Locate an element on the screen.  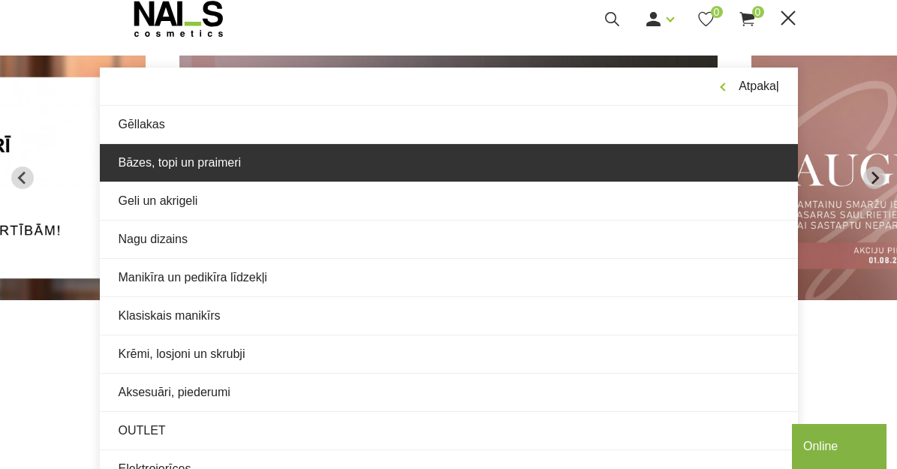
a: OUTLET is located at coordinates (449, 431).